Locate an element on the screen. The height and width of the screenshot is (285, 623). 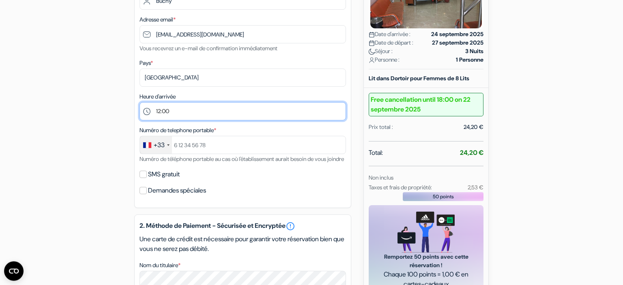
label: Nom du titulaire is located at coordinates (160, 265).